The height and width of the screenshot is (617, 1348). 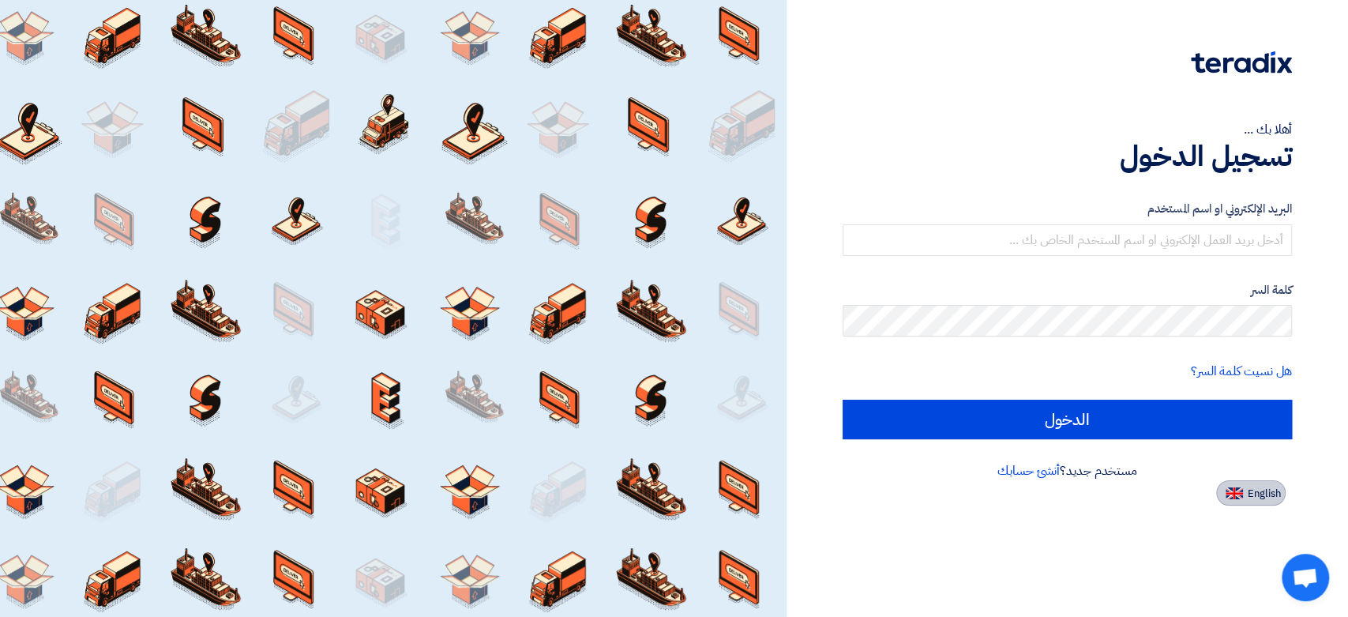 I want to click on a: هل نسيت كلمة السر؟, so click(x=1241, y=371).